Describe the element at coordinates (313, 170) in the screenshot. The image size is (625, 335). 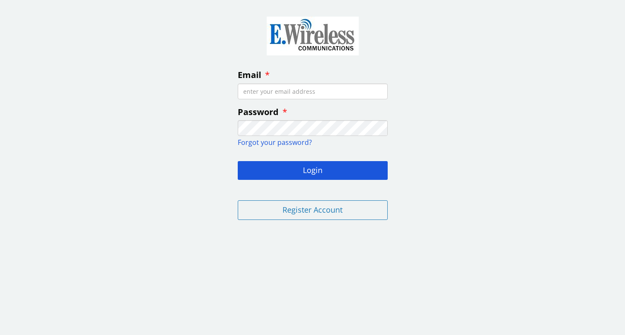
I see `button: Login` at that location.